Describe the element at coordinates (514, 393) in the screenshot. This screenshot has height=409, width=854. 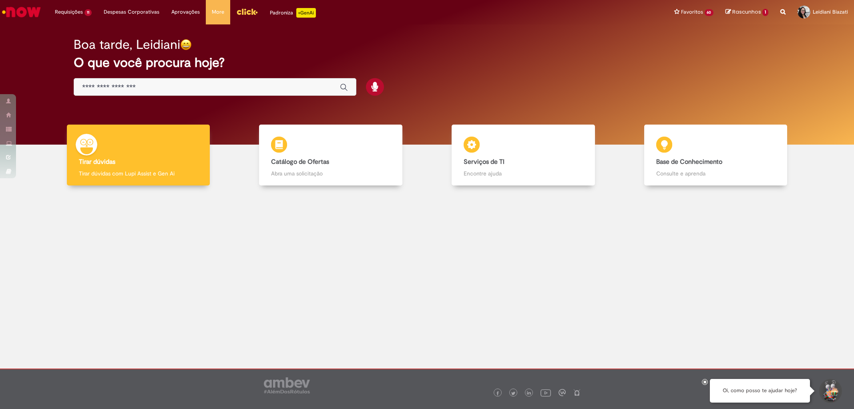
I see `img: logo_footer_twitter.png` at that location.